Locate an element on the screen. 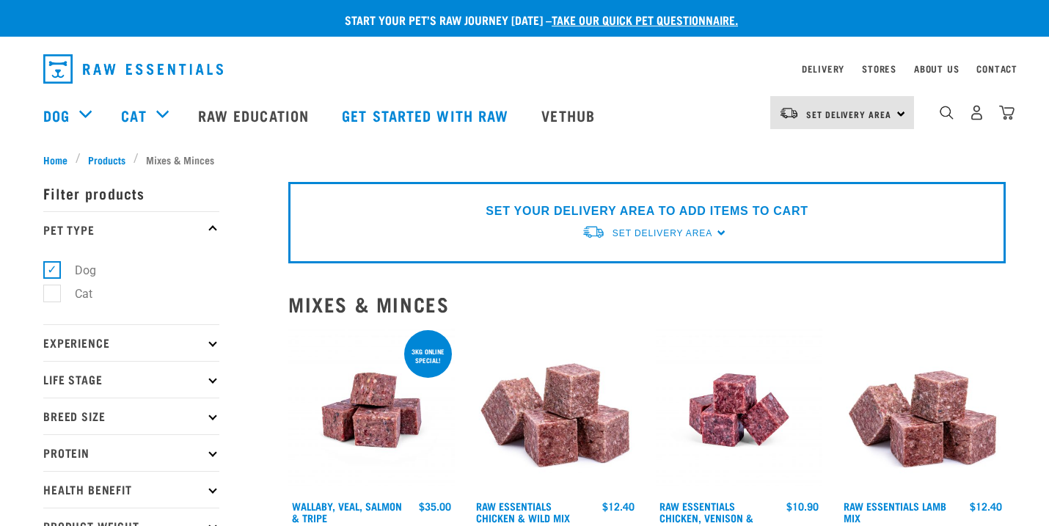 The width and height of the screenshot is (1049, 526). a: Raw Essentials Chicken & Wild Mix is located at coordinates (523, 511).